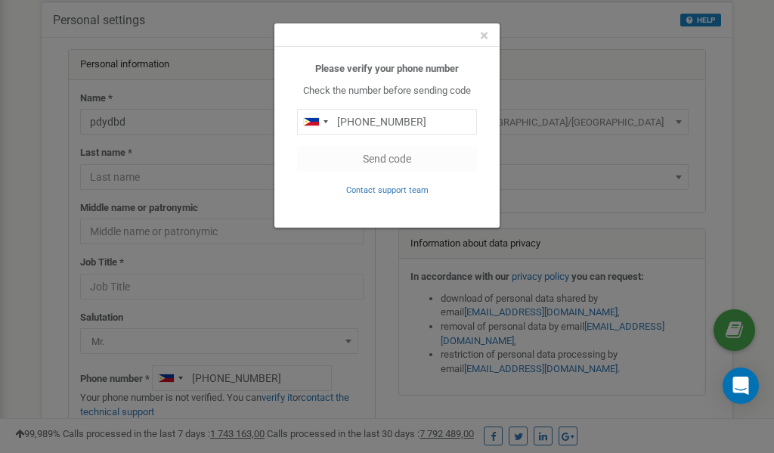 This screenshot has width=774, height=453. I want to click on button: Send code, so click(387, 159).